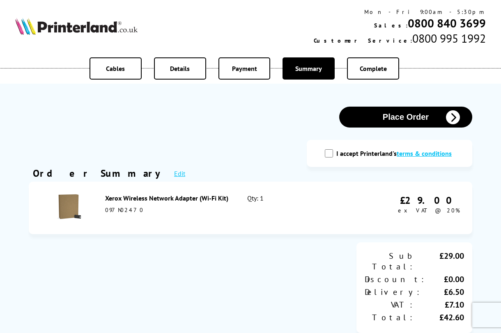 Image resolution: width=501 pixels, height=333 pixels. I want to click on b: 0800 840 3699, so click(446, 23).